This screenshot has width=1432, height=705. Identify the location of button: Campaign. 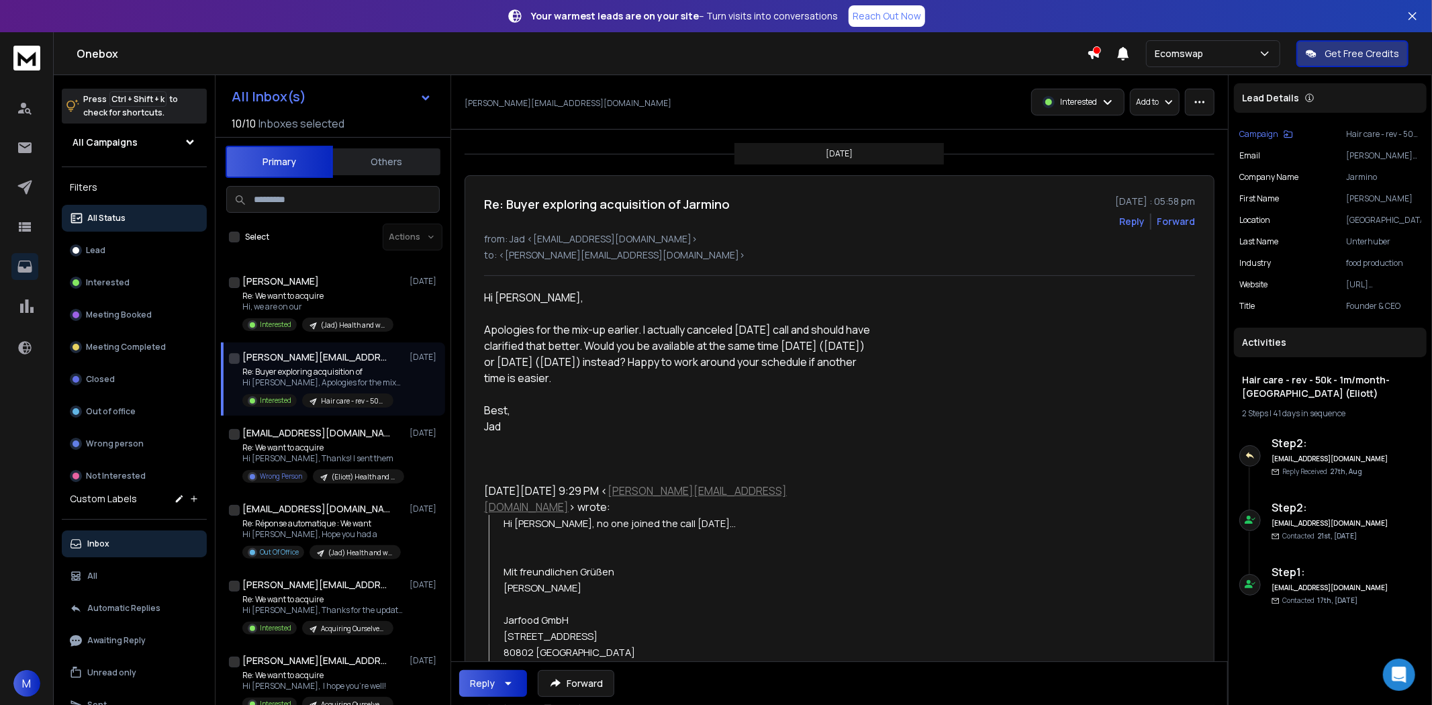
(1266, 134).